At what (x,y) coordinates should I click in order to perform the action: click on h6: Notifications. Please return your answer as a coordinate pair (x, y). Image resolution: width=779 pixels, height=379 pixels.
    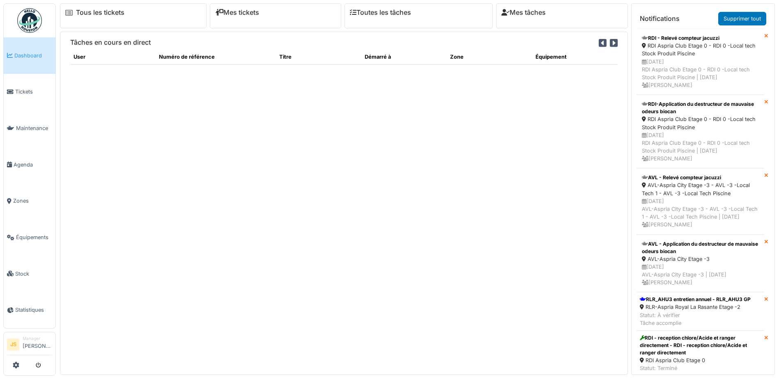
    Looking at the image, I should click on (659, 18).